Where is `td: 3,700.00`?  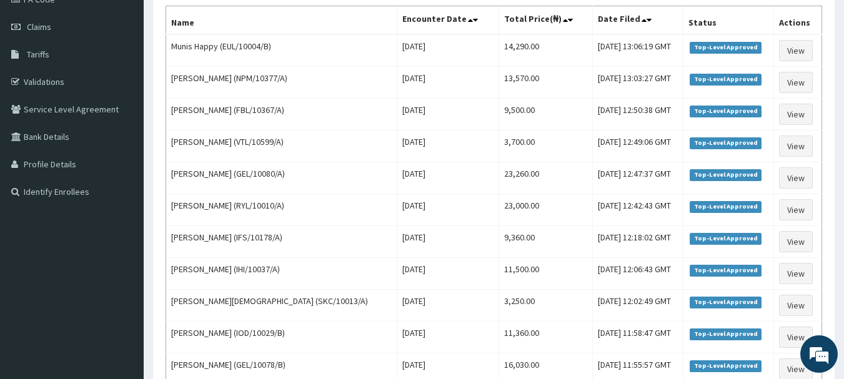 td: 3,700.00 is located at coordinates (546, 146).